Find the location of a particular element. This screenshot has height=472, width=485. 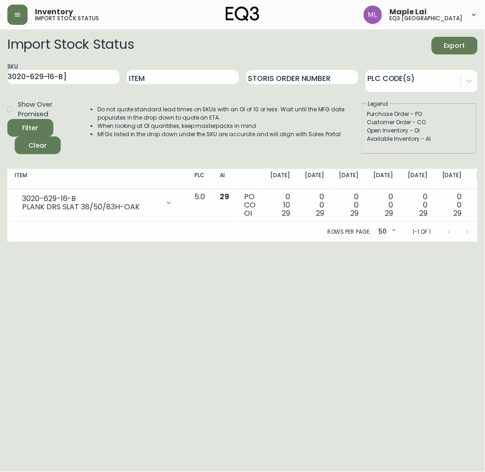

th: AI is located at coordinates (225, 179).